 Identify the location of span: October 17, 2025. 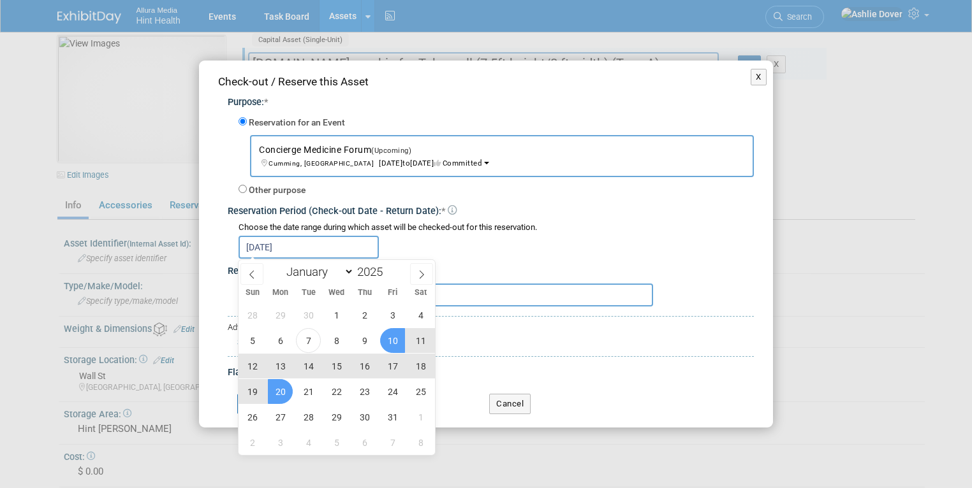
(392, 366).